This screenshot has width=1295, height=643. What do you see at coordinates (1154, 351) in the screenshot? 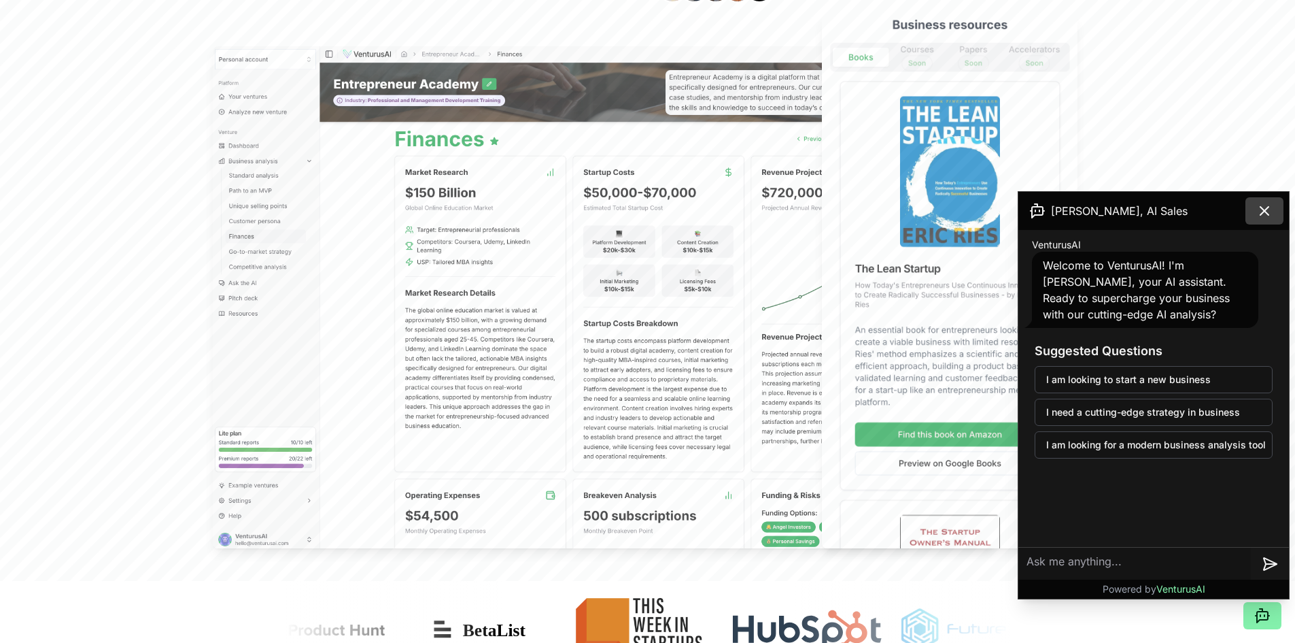
I see `h3: Suggested Questions` at bounding box center [1154, 351].